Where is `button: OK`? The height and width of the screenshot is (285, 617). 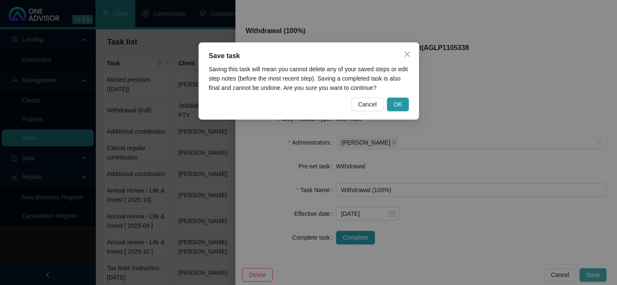
button: OK is located at coordinates (397, 104).